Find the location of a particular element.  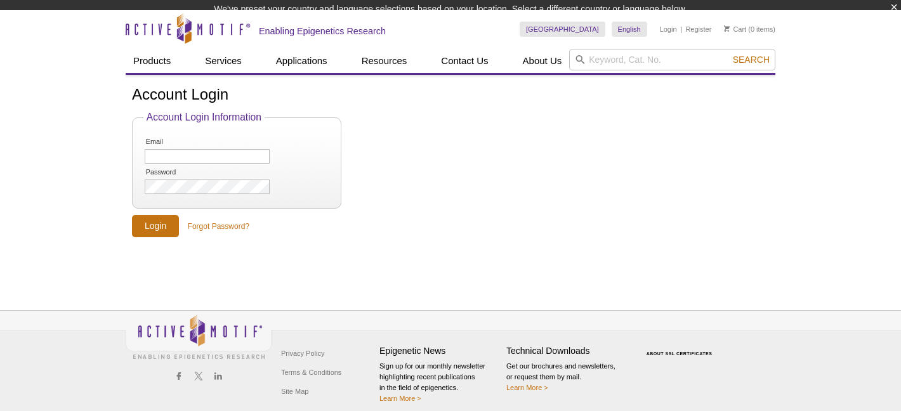

h1: Account Login is located at coordinates (450, 95).